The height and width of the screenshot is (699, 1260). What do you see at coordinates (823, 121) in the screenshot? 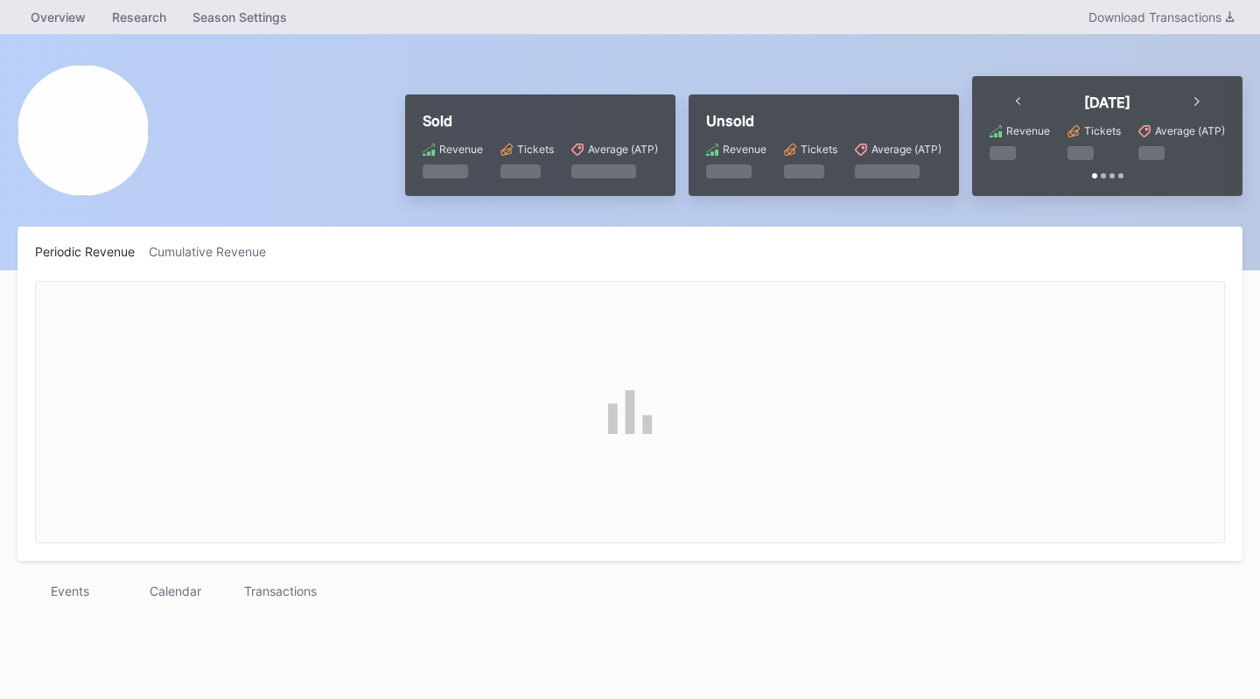
I see `div: Unsold` at bounding box center [823, 121].